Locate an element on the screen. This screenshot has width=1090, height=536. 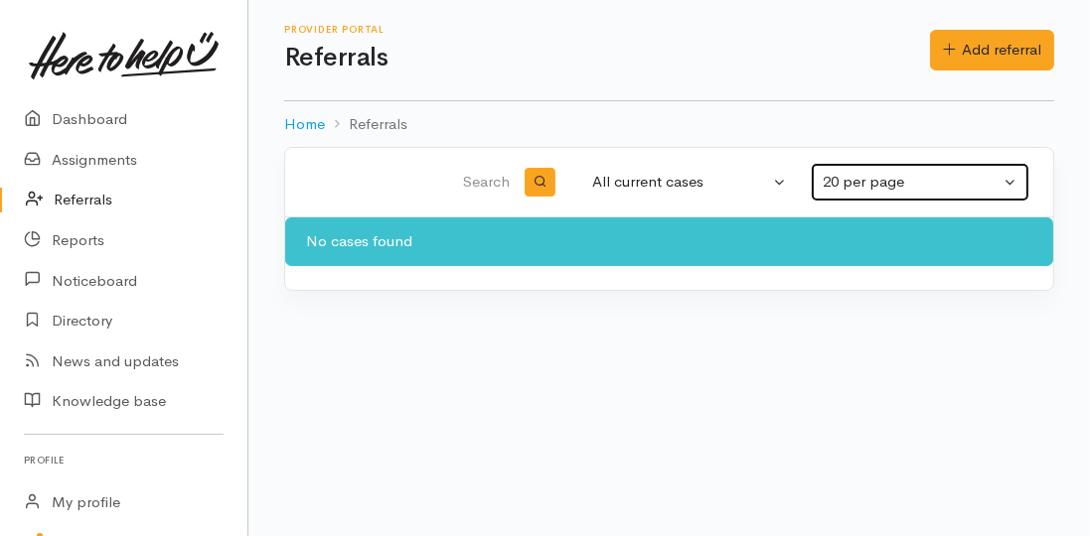
h1: Referrals is located at coordinates (607, 58).